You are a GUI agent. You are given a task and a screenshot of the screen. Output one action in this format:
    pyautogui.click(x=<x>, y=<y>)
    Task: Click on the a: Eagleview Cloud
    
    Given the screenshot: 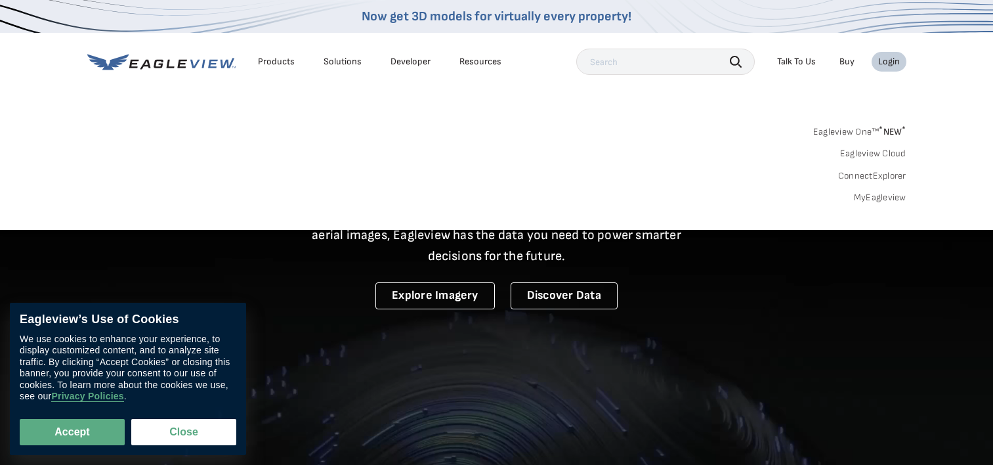 What is the action you would take?
    pyautogui.click(x=873, y=154)
    